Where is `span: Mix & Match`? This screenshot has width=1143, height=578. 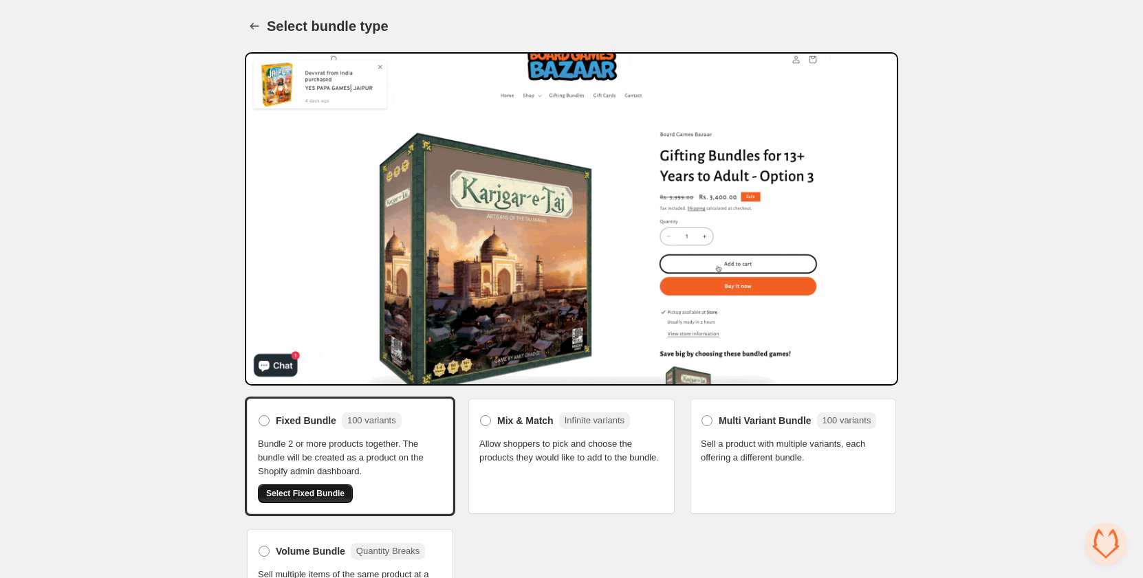 span: Mix & Match is located at coordinates (526, 421).